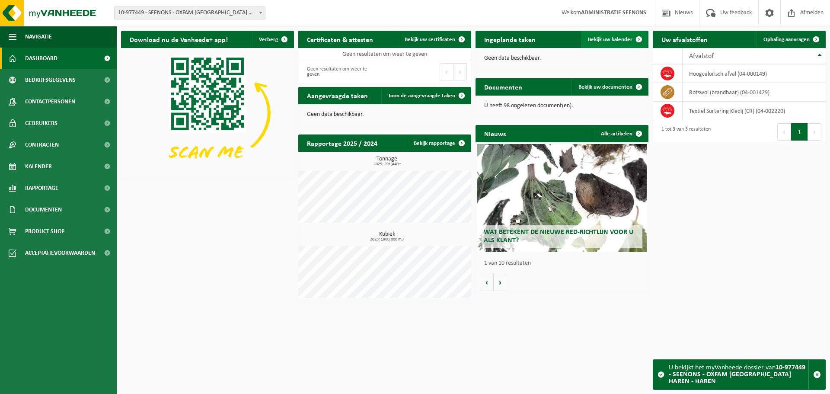  Describe the element at coordinates (387, 164) in the screenshot. I see `span: 2025: 291,440 t` at that location.